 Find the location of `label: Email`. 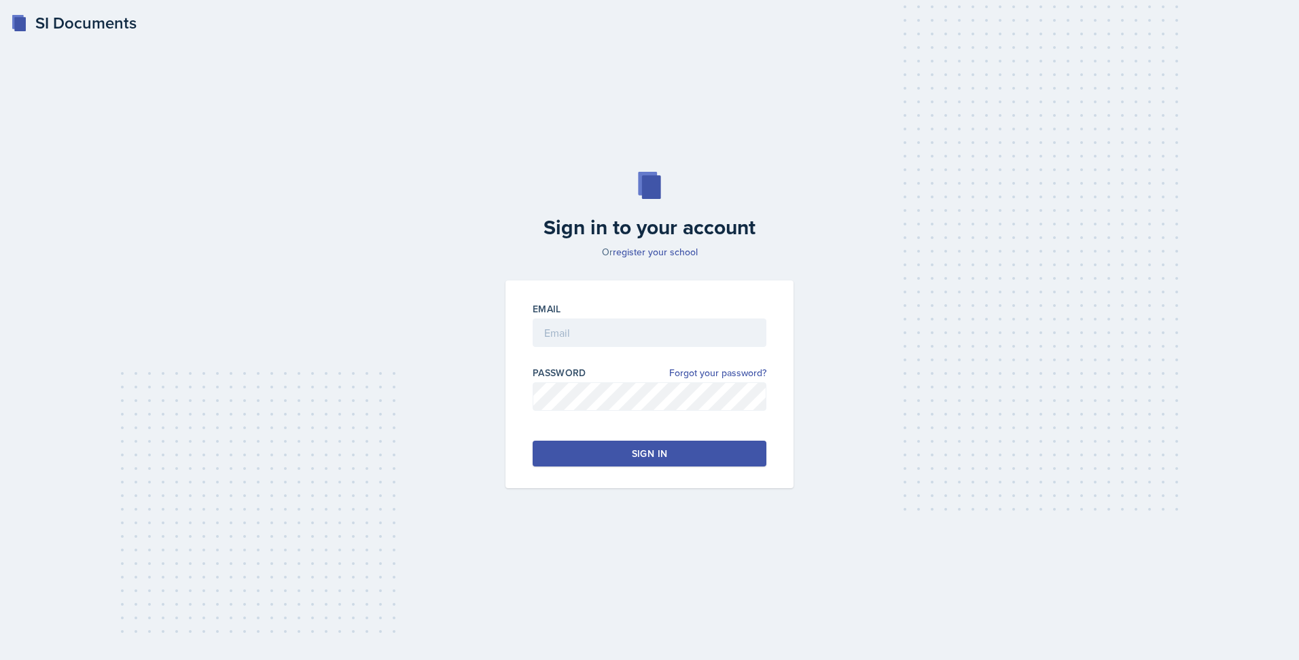

label: Email is located at coordinates (547, 309).